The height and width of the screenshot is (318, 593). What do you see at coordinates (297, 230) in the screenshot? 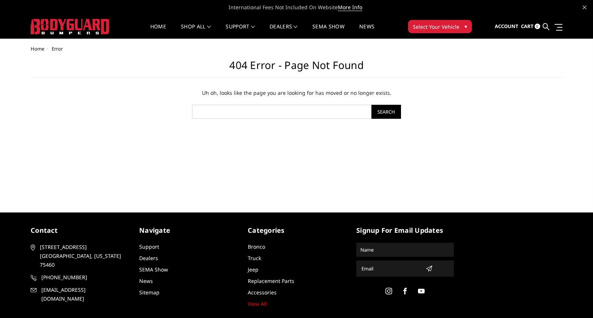
I see `h5: Categories` at bounding box center [297, 230].